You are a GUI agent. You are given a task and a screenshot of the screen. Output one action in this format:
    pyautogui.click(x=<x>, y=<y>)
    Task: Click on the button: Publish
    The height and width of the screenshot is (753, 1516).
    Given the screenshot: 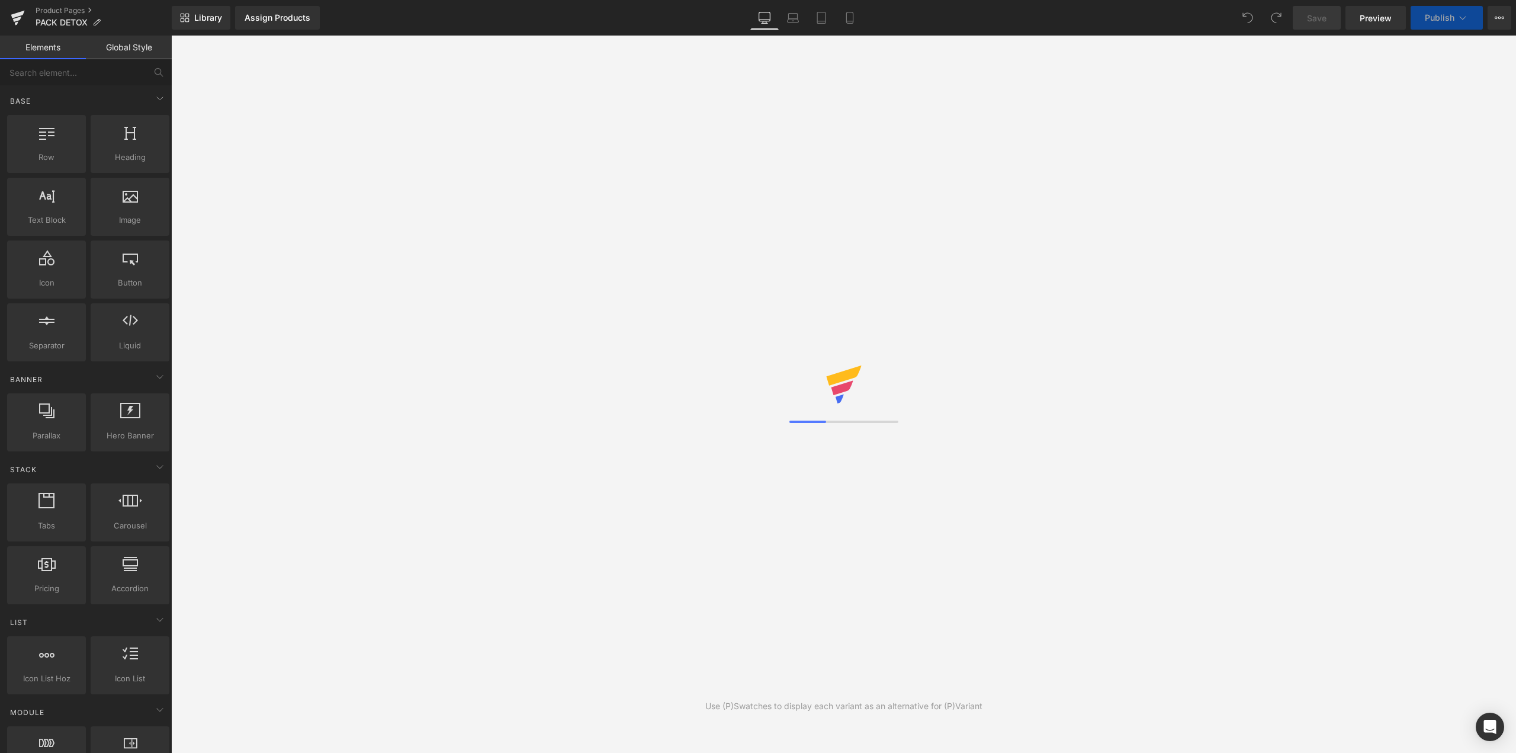 What is the action you would take?
    pyautogui.click(x=1447, y=18)
    